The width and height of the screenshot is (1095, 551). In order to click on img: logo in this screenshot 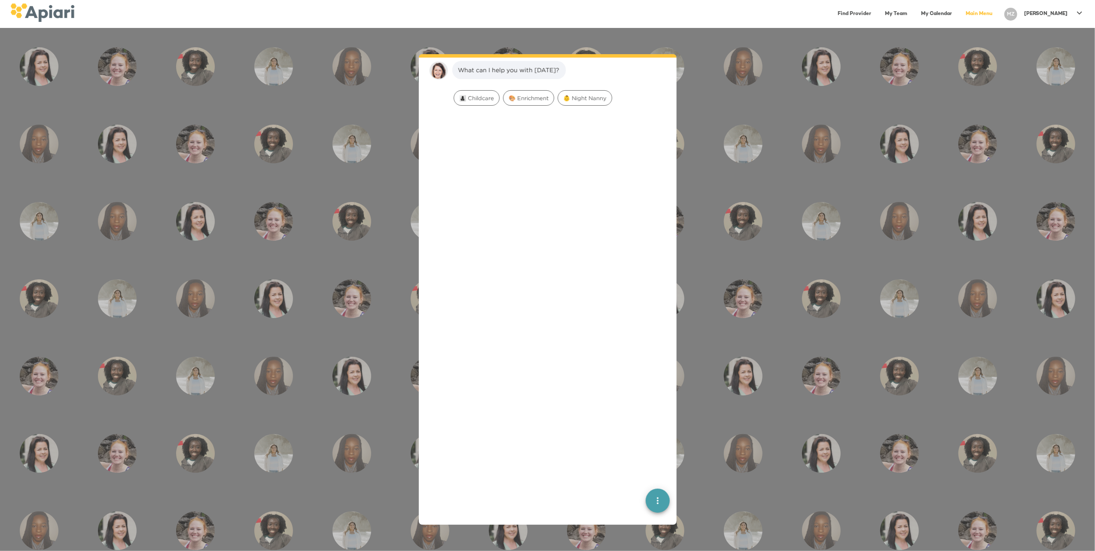, I will do `click(42, 12)`.